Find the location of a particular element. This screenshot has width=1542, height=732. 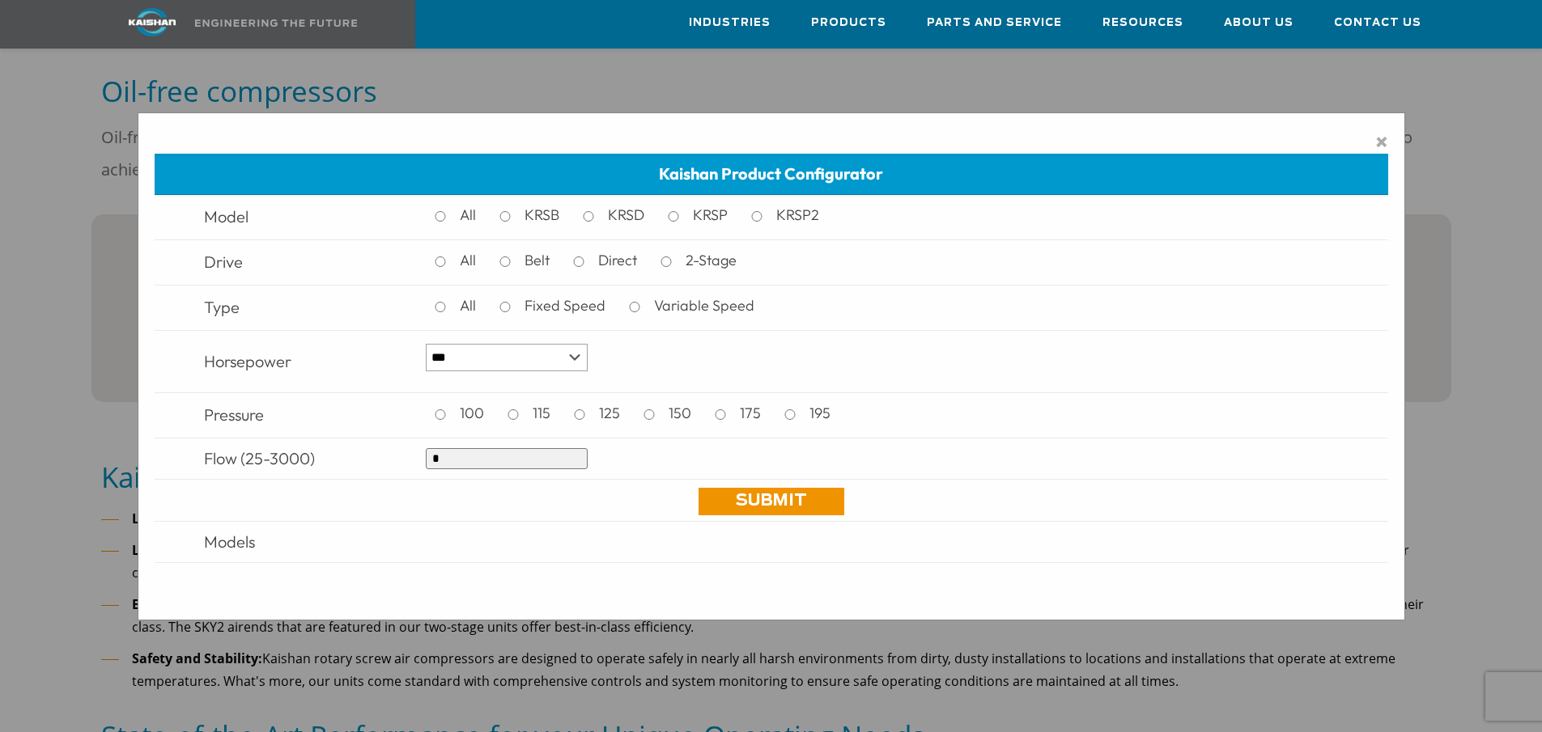

label: Direct is located at coordinates (621, 261).